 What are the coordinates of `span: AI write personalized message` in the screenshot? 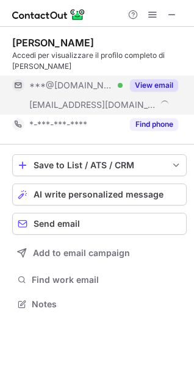 It's located at (98, 195).